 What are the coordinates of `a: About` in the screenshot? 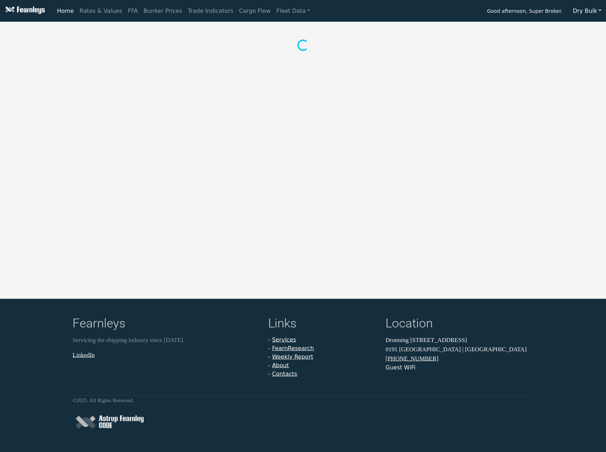 It's located at (280, 365).